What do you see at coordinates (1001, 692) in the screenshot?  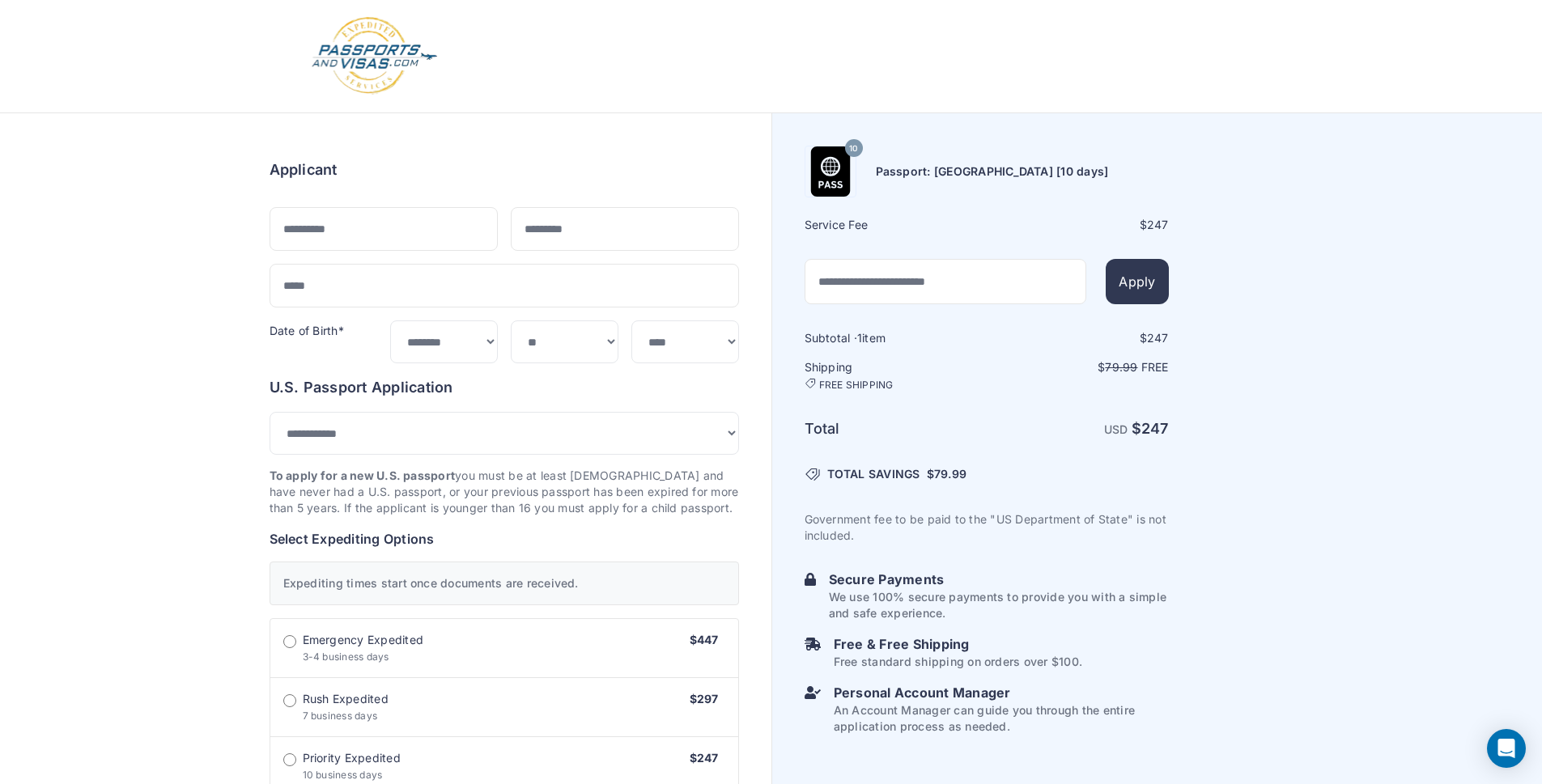 I see `h6: Personal Account Manager` at bounding box center [1001, 692].